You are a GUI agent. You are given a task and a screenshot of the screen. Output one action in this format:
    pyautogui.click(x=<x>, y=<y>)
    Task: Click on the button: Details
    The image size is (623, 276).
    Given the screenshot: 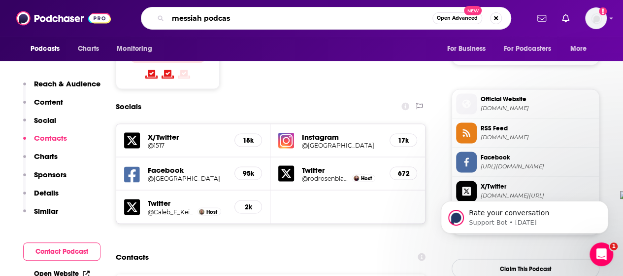 What is the action you would take?
    pyautogui.click(x=41, y=197)
    